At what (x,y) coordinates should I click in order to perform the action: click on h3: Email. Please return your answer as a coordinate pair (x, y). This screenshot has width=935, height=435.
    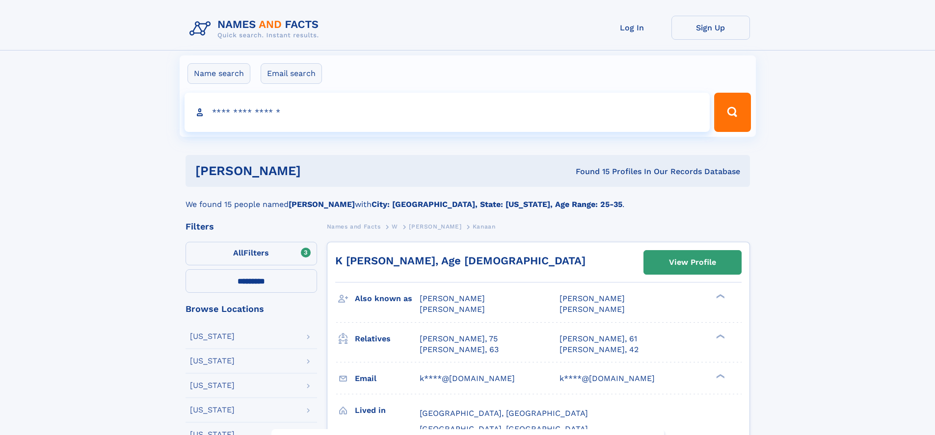
    Looking at the image, I should click on (387, 379).